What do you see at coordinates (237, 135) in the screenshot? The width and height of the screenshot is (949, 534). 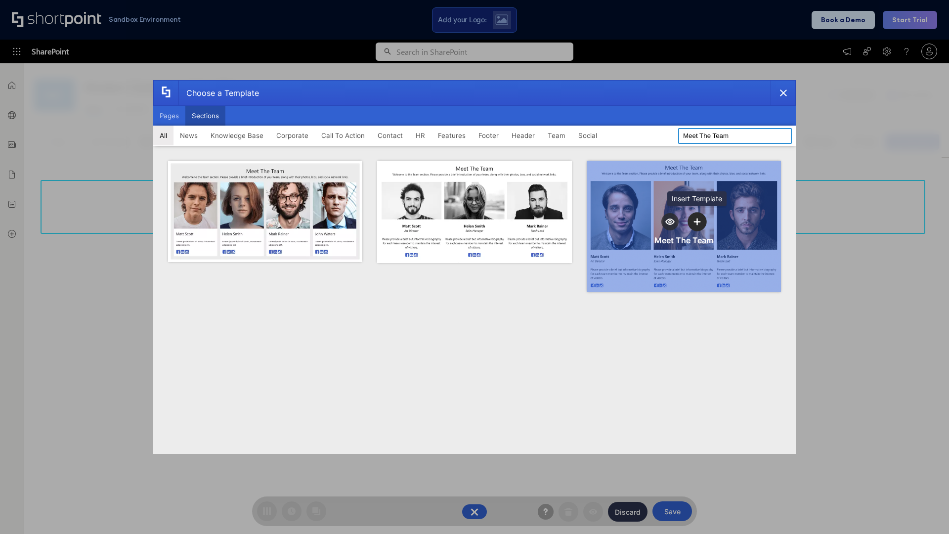 I see `button: Knowledge Base` at bounding box center [237, 135].